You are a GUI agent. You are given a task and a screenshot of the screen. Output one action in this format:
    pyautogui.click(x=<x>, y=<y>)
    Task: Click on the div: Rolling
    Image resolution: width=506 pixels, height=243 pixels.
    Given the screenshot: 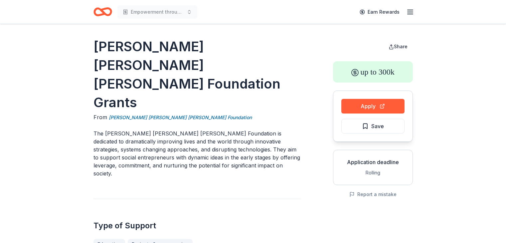 What is the action you would take?
    pyautogui.click(x=373, y=173)
    